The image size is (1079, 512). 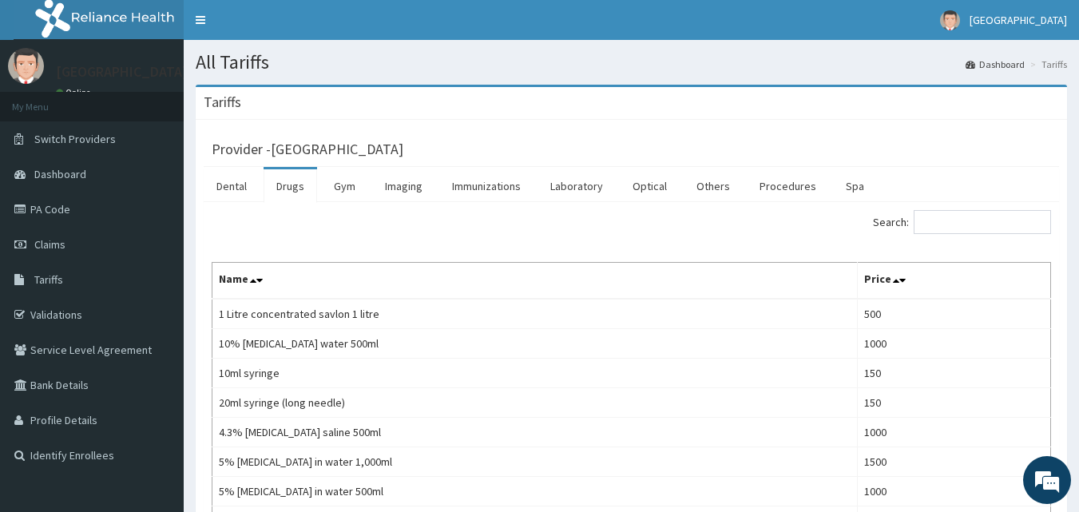 What do you see at coordinates (535, 281) in the screenshot?
I see `th: Name` at bounding box center [535, 281].